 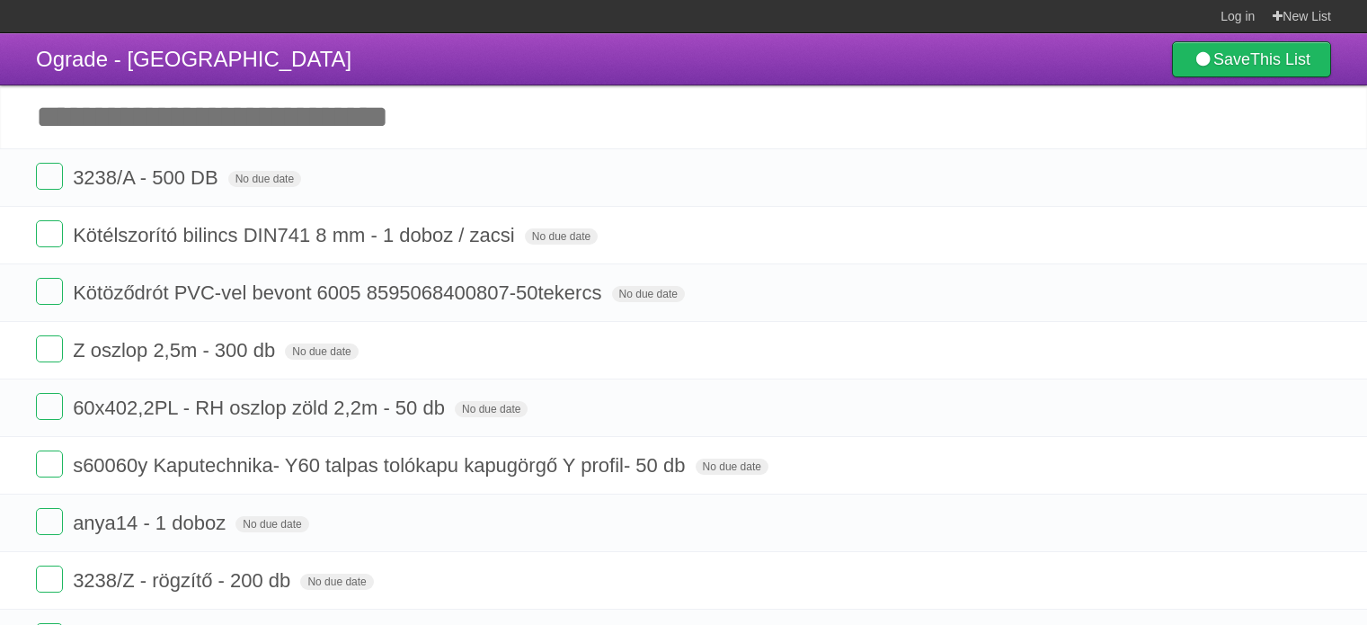 I want to click on span: 60x402,2PL - RH oszlop zöld 2,2m - 50 db, so click(x=261, y=407).